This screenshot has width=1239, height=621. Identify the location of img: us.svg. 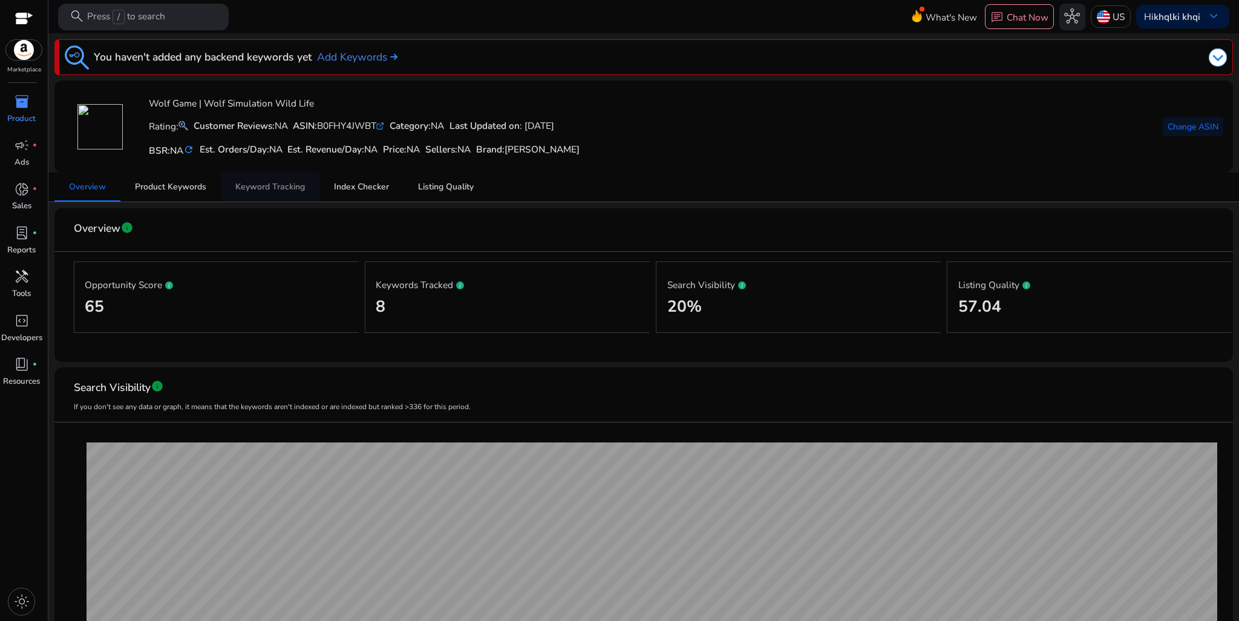
(1104, 17).